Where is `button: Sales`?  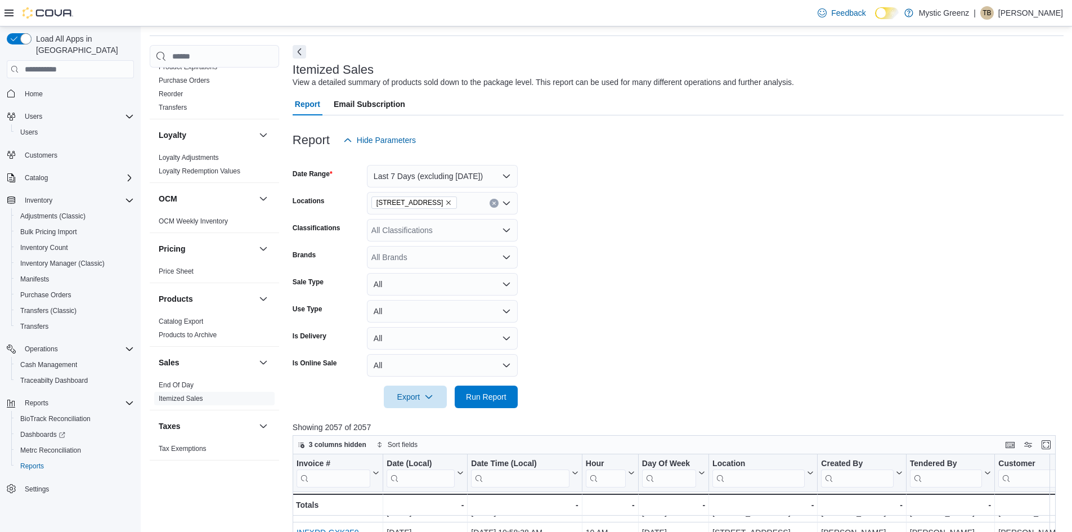 button: Sales is located at coordinates (206, 362).